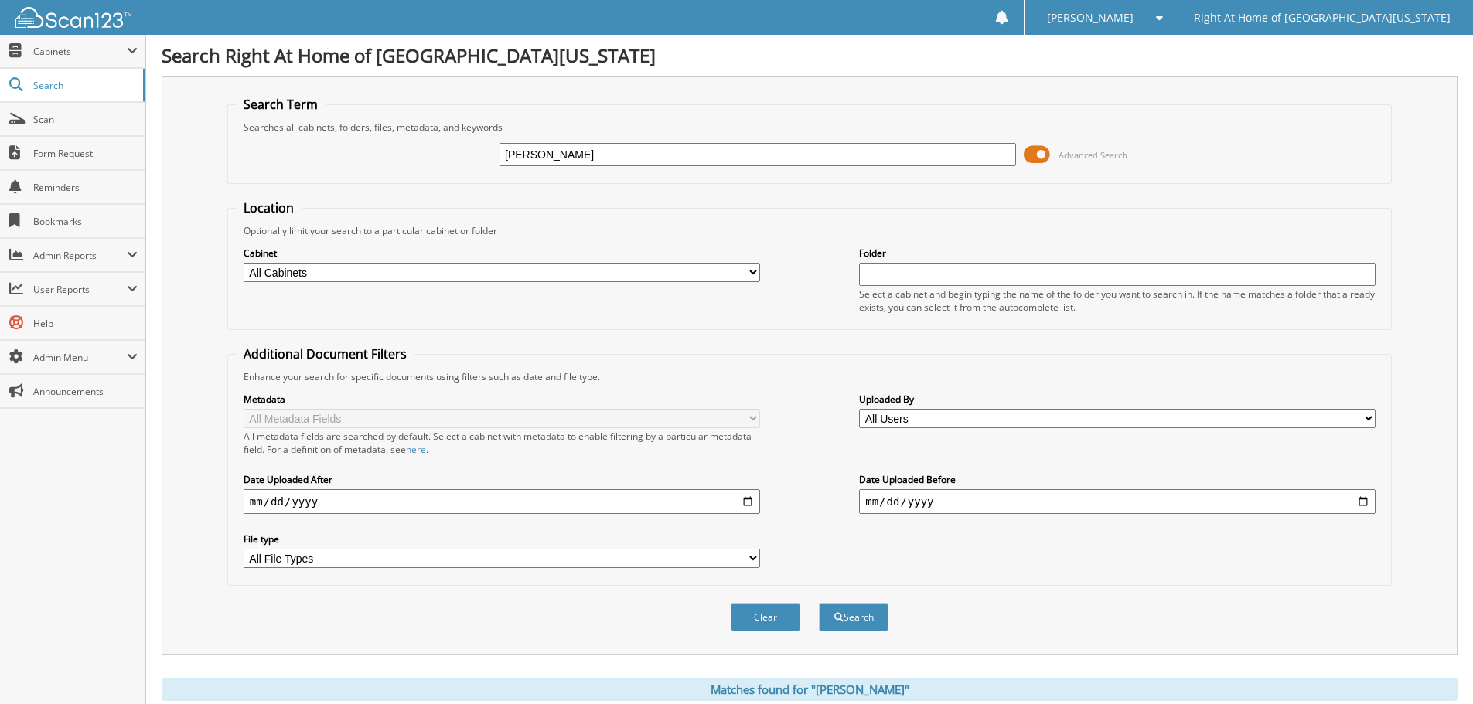 The width and height of the screenshot is (1473, 704). I want to click on label: Folder, so click(1117, 253).